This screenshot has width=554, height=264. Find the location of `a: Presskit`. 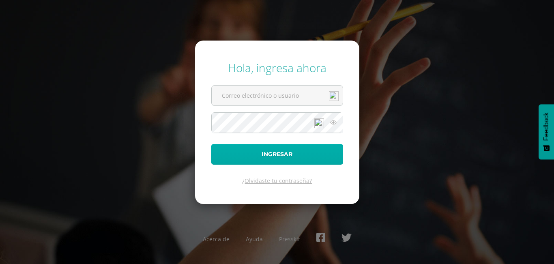

a: Presskit is located at coordinates (290, 239).